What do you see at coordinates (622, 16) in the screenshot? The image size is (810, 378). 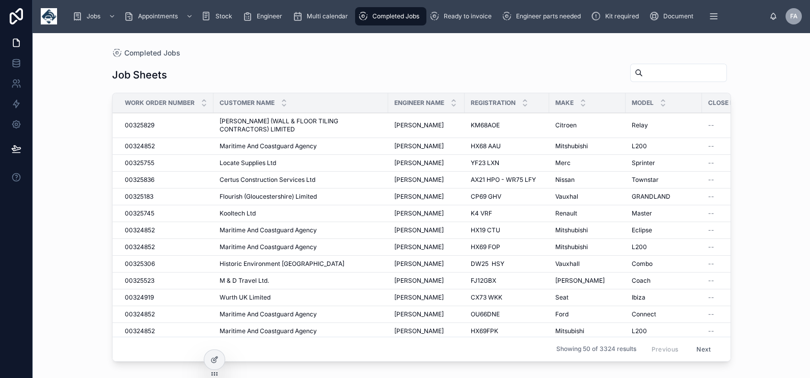 I see `span: Kit required` at bounding box center [622, 16].